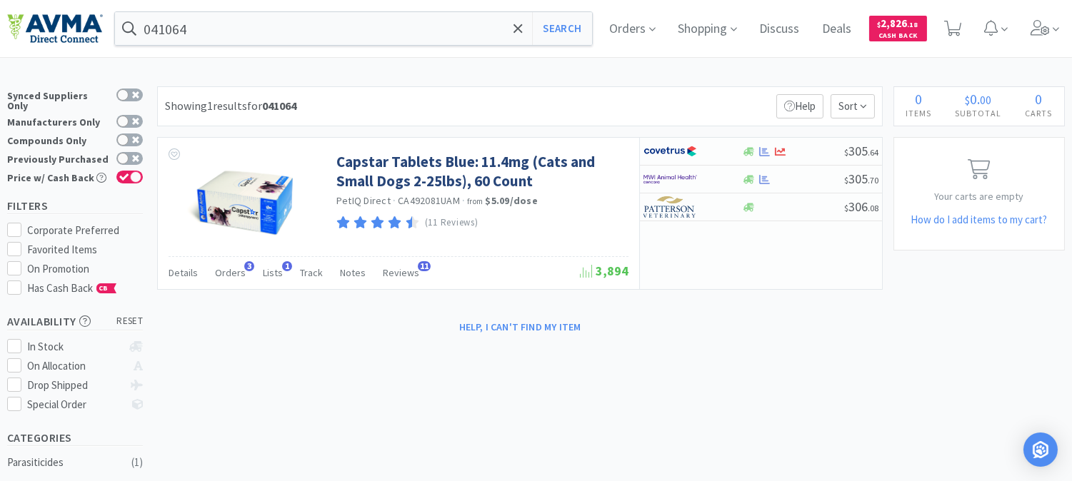 This screenshot has width=1072, height=481. Describe the element at coordinates (861, 206) in the screenshot. I see `span: 306` at that location.